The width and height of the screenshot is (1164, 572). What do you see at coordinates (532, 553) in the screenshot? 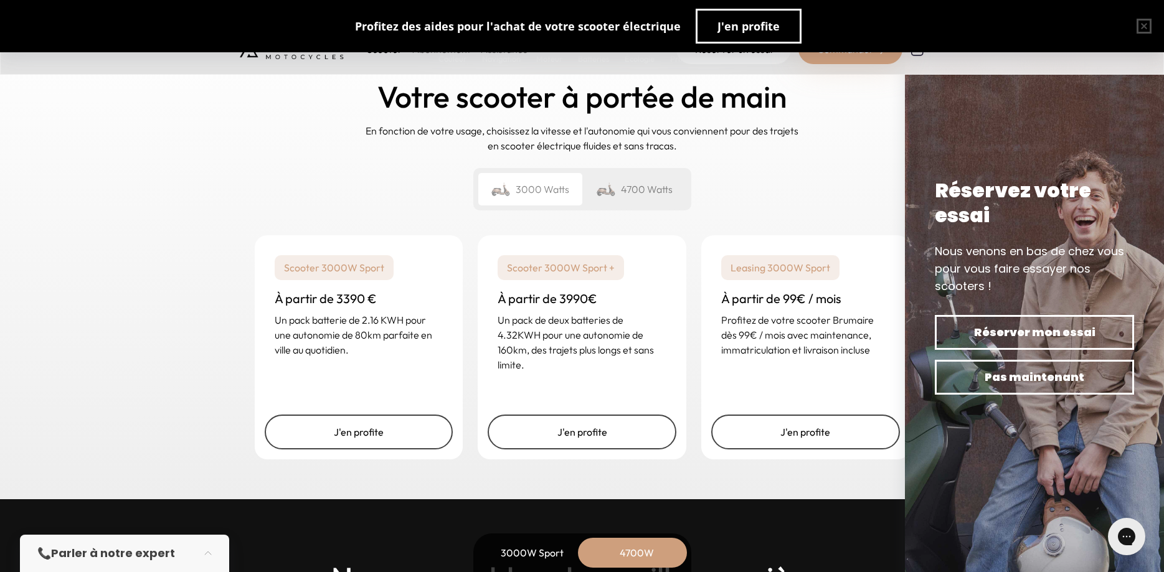
I see `div: 3000W Sport` at bounding box center [532, 553].